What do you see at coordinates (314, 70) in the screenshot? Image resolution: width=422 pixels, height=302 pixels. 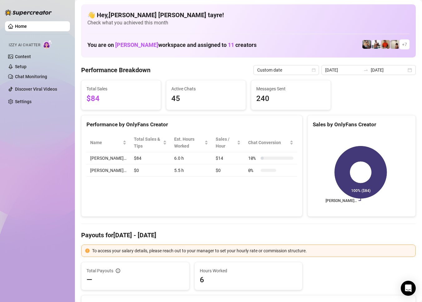 I see `span: calendar` at bounding box center [314, 70].